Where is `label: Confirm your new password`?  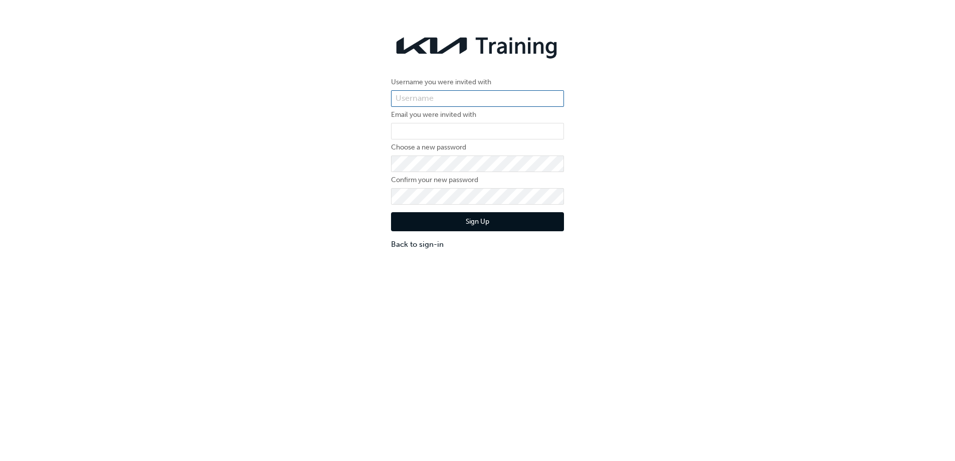
label: Confirm your new password is located at coordinates (477, 180).